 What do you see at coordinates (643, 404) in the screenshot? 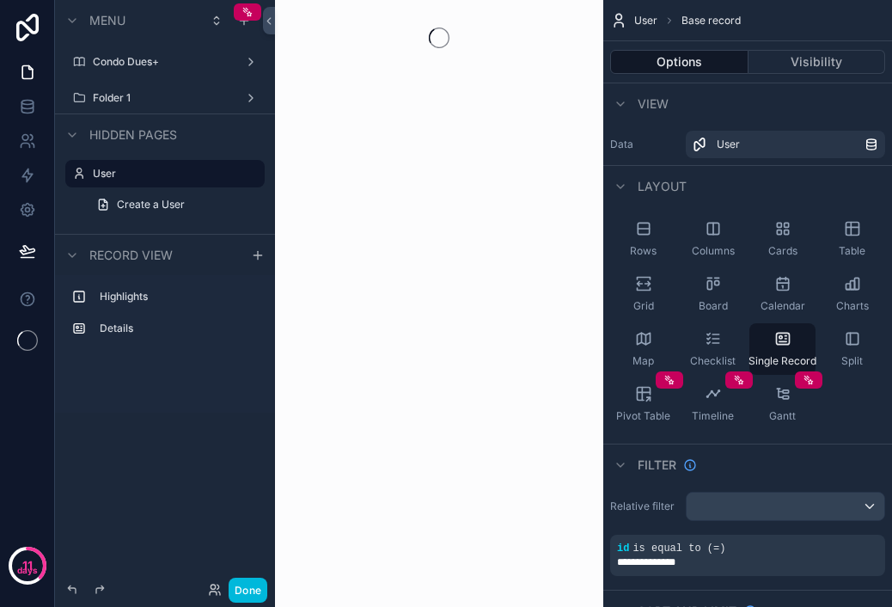
I see `button: Pivot Table` at bounding box center [643, 404].